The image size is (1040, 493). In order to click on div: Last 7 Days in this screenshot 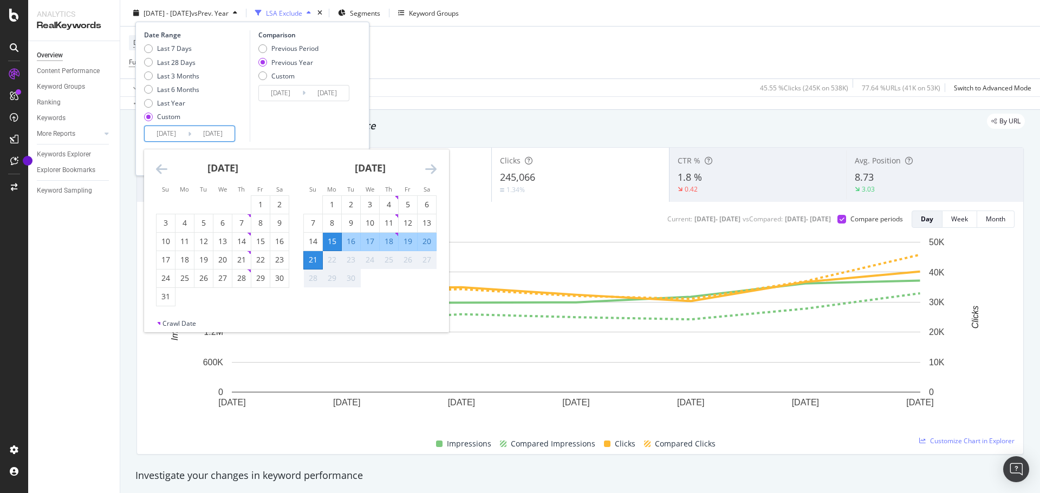, I will do `click(174, 48)`.